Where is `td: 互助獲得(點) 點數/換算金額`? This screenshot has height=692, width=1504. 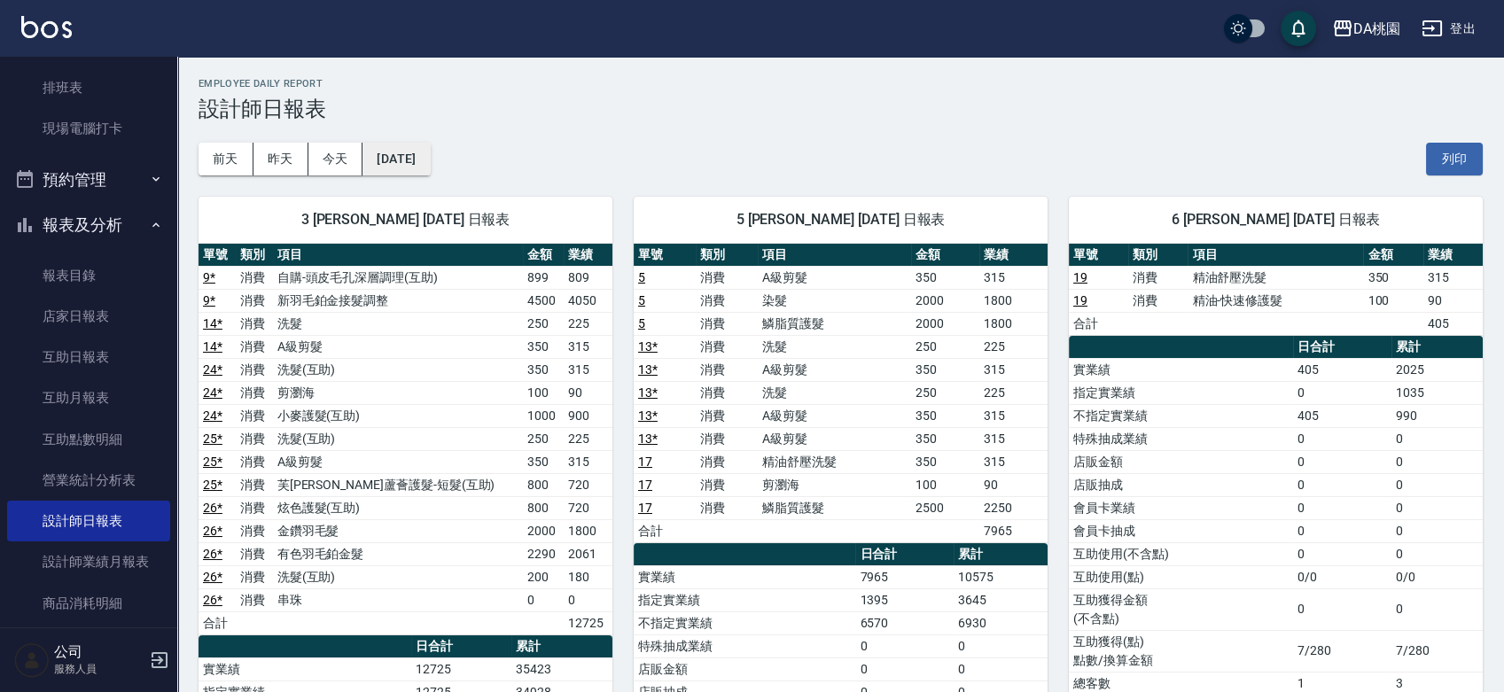 td: 互助獲得(點) 點數/換算金額 is located at coordinates (1181, 651).